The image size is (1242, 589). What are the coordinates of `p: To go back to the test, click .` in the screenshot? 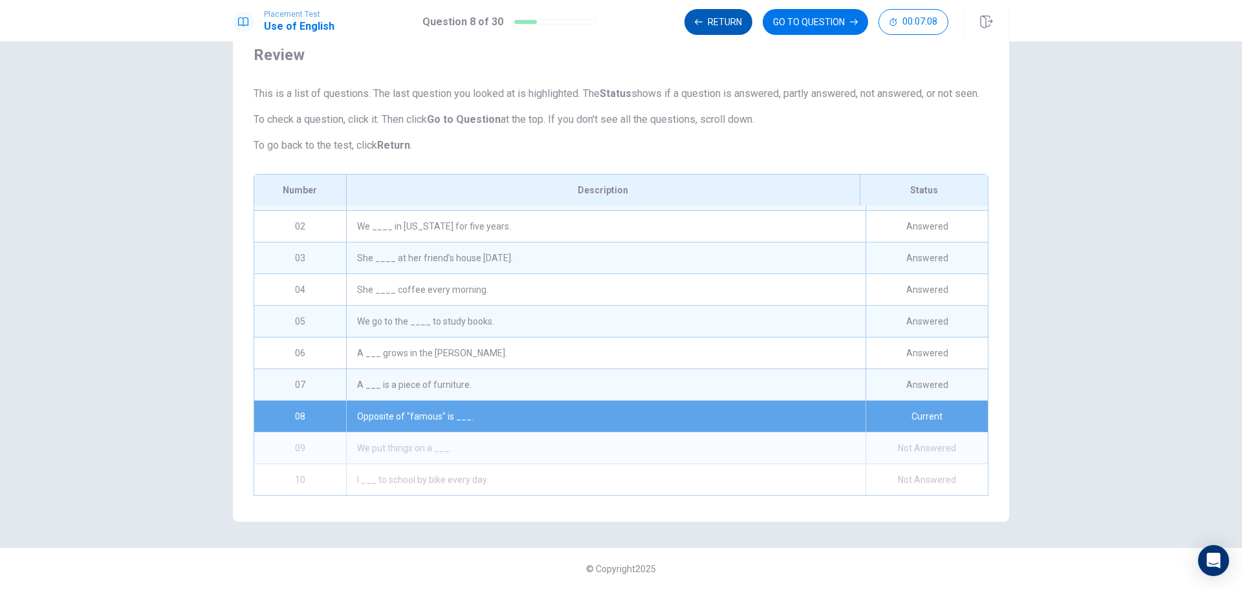 It's located at (621, 145).